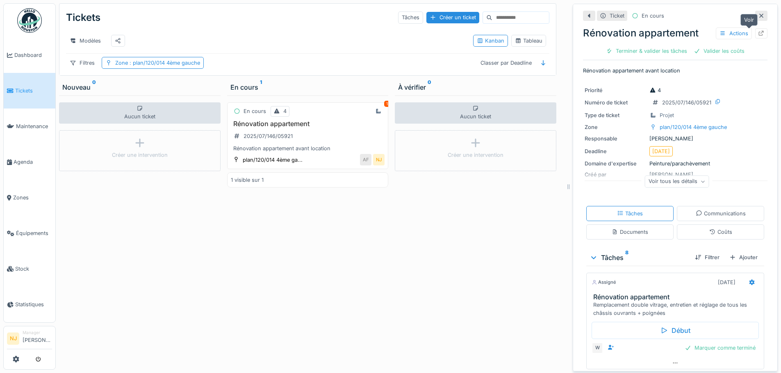 This screenshot has width=781, height=373. What do you see at coordinates (82, 63) in the screenshot?
I see `div: Filtres` at bounding box center [82, 63].